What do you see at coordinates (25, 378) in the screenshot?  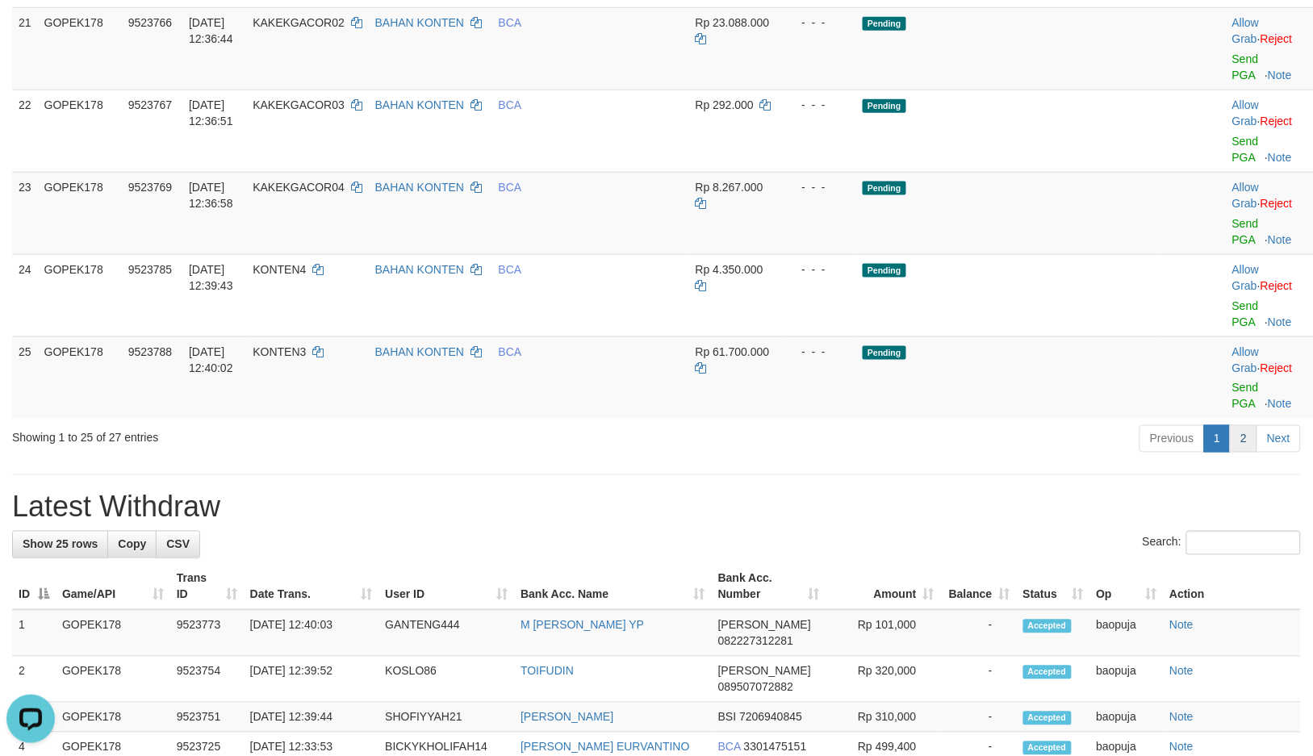 I see `td: 25` at bounding box center [25, 378].